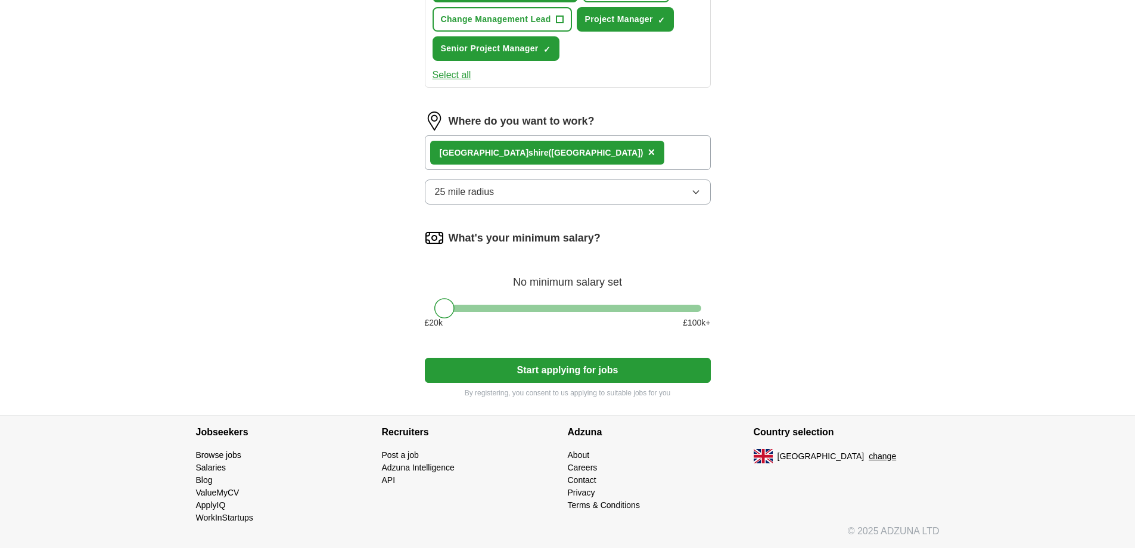 The height and width of the screenshot is (548, 1135). What do you see at coordinates (211, 505) in the screenshot?
I see `a: ApplyIQ` at bounding box center [211, 505].